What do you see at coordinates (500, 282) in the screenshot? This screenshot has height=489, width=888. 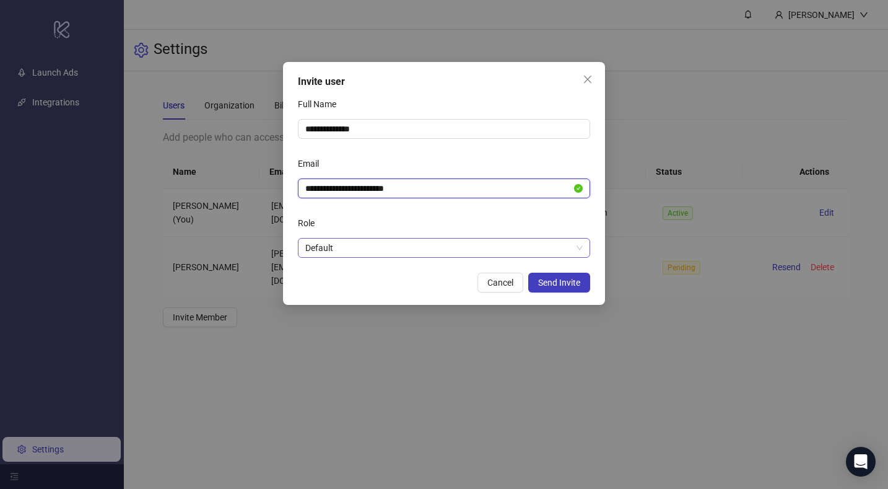 I see `button: Cancel` at bounding box center [500, 282].